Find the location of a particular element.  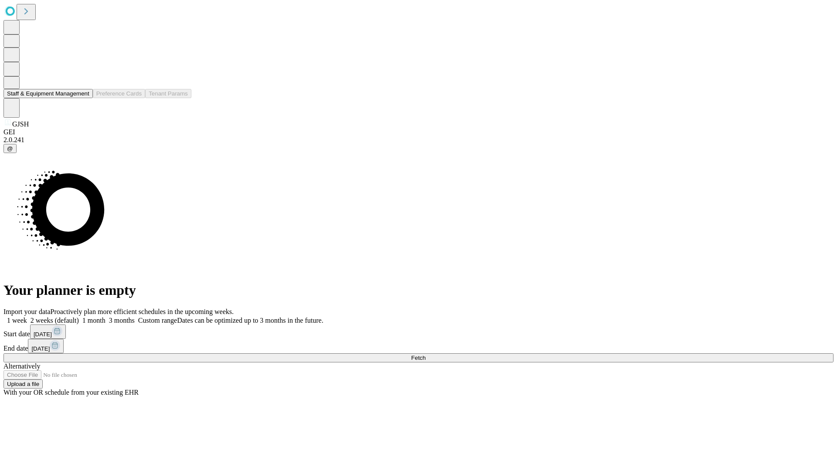

span: Custom range is located at coordinates (157, 320).